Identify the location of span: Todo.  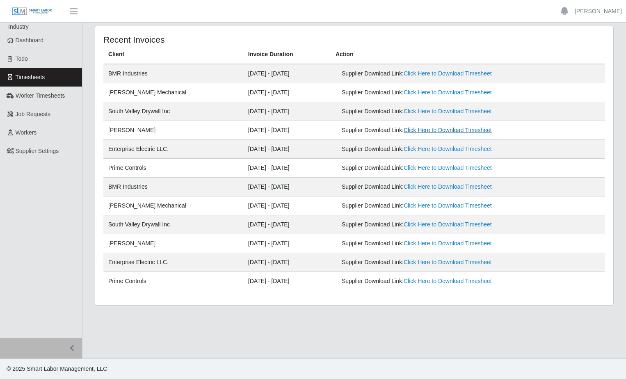
(22, 59).